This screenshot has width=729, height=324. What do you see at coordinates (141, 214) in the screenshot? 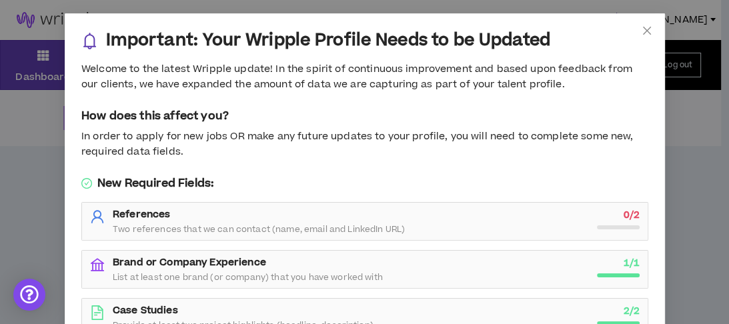
I see `strong: References` at bounding box center [141, 214].